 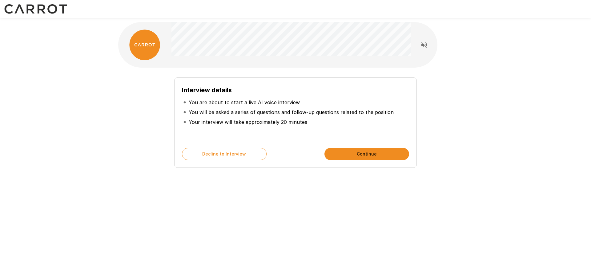 I want to click on button: Decline to Interview, so click(x=224, y=154).